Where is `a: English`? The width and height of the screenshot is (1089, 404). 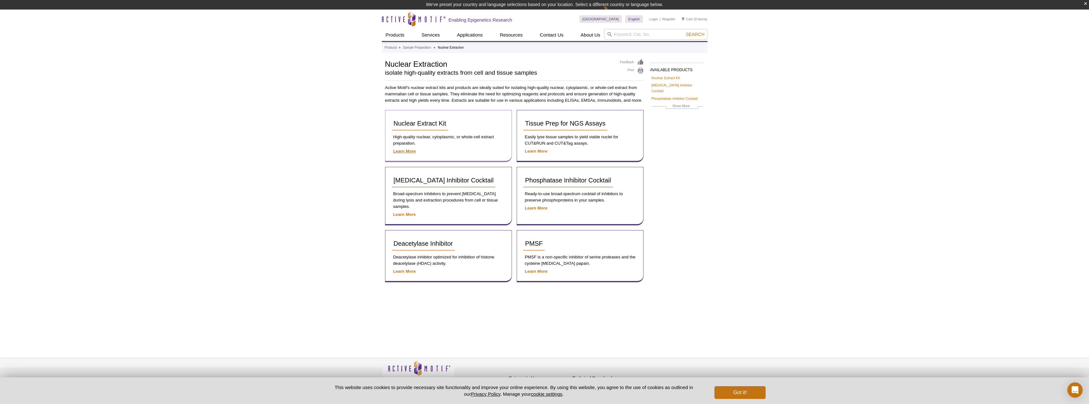 a: English is located at coordinates (634, 19).